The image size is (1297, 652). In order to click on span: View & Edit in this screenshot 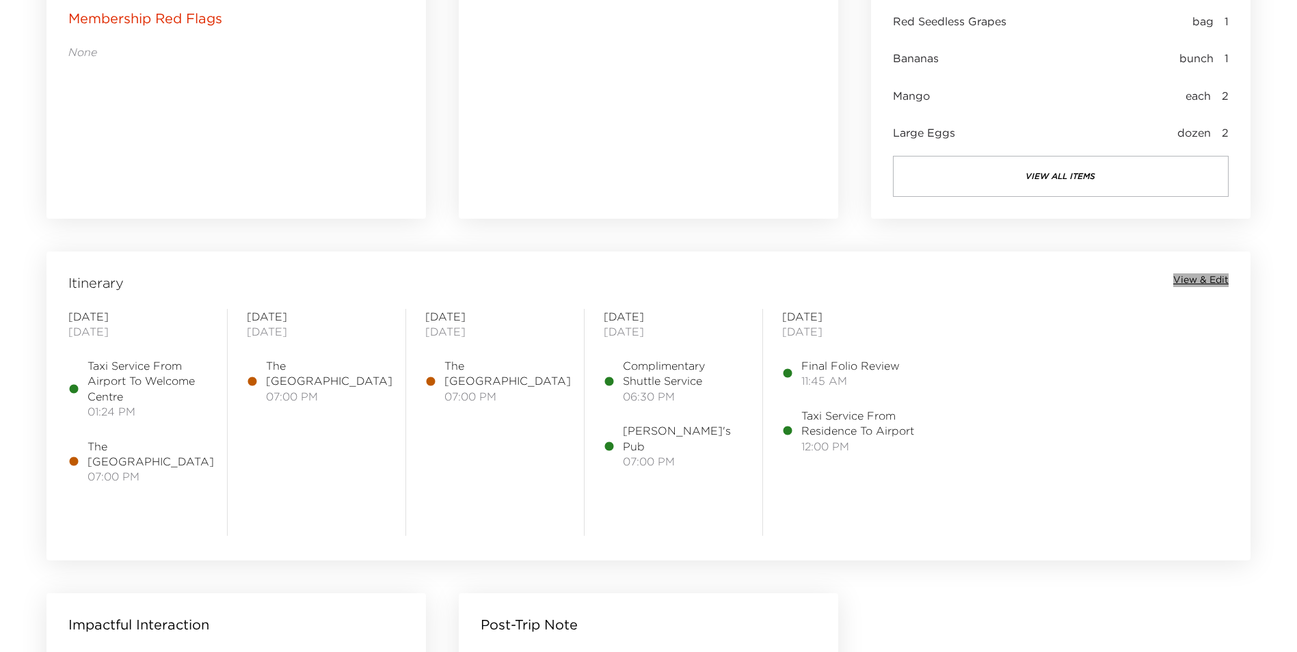, I will do `click(1200, 280)`.